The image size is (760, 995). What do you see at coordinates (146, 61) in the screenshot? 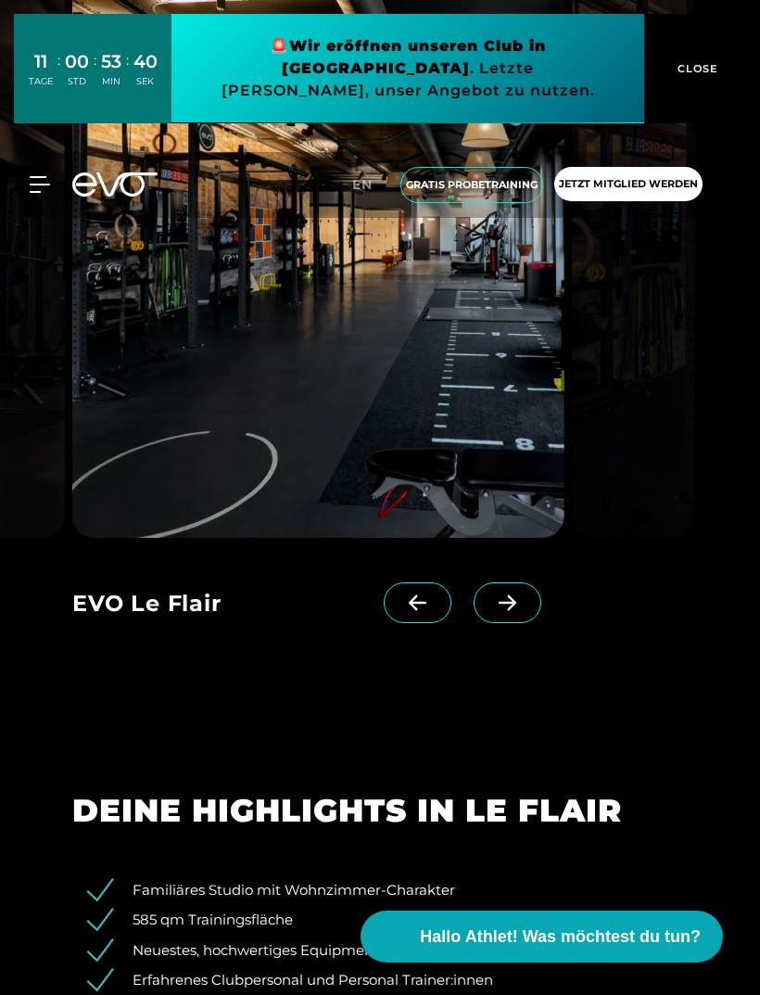
I see `div: 40` at bounding box center [146, 61].